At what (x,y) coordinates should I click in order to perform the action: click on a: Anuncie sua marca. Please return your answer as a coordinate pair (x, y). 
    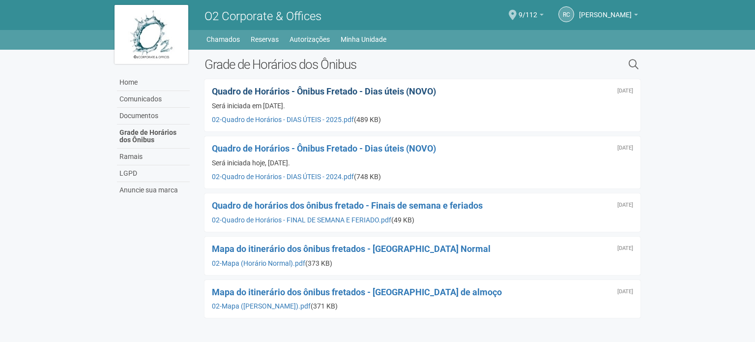
    Looking at the image, I should click on (153, 190).